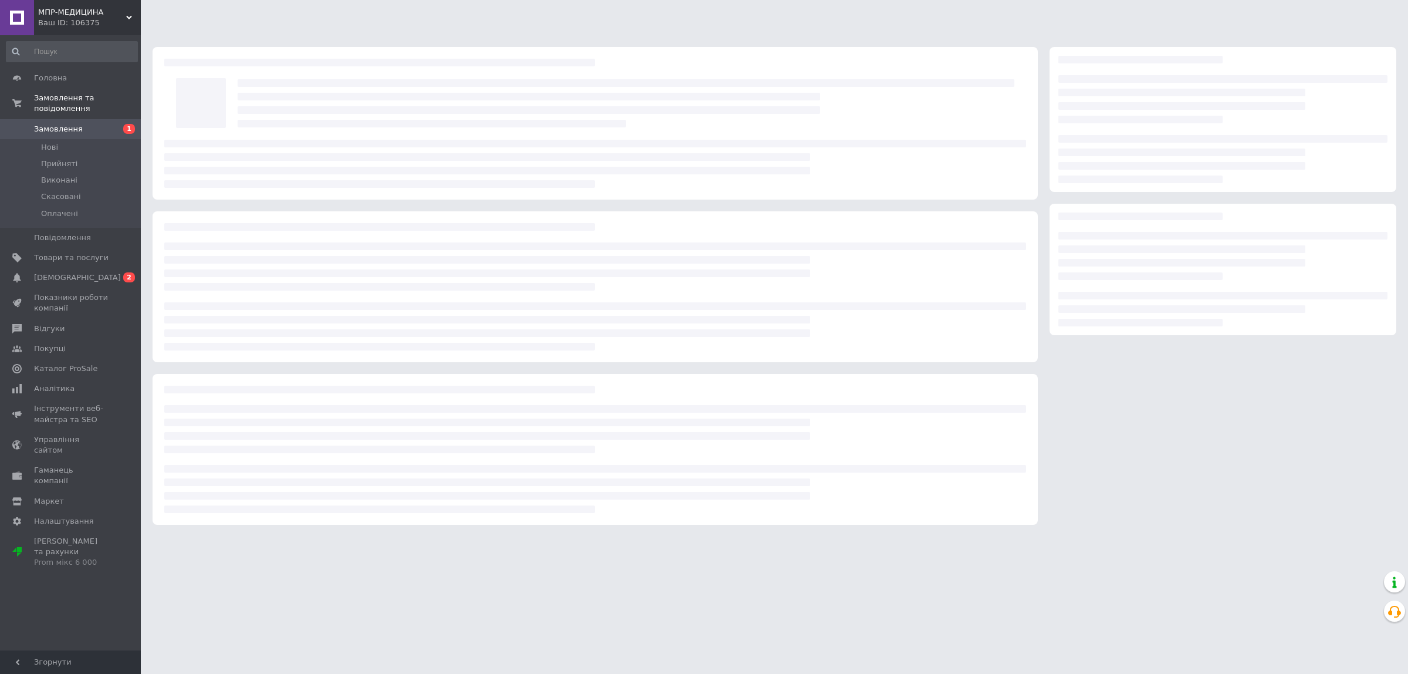  I want to click on input: Пошук, so click(72, 52).